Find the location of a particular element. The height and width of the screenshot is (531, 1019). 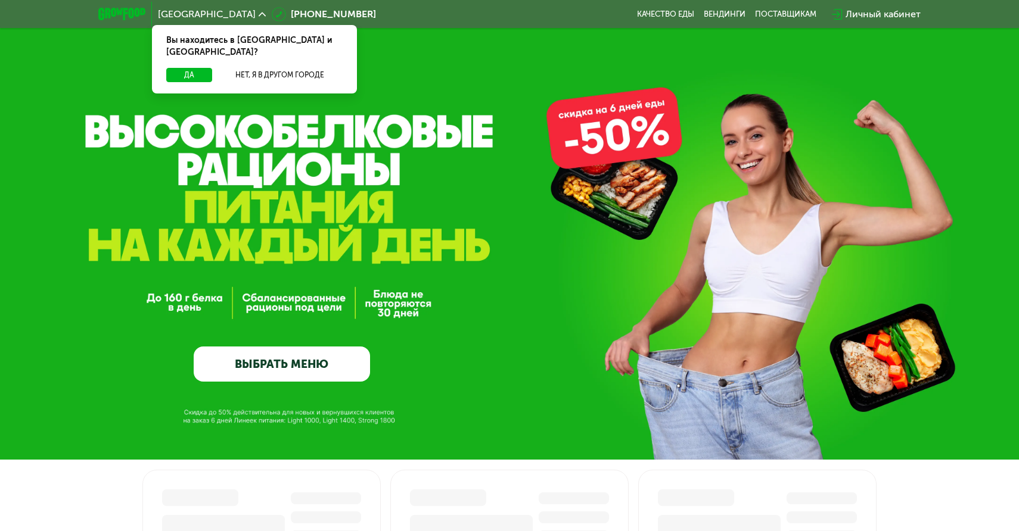

div: поставщикам is located at coordinates (785, 14).